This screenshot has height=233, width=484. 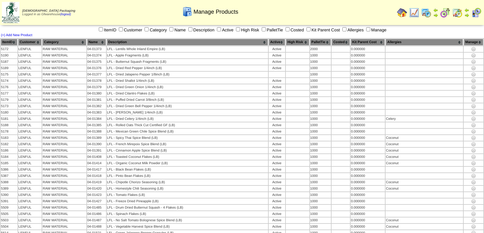 I want to click on td: 5173, so click(x=9, y=106).